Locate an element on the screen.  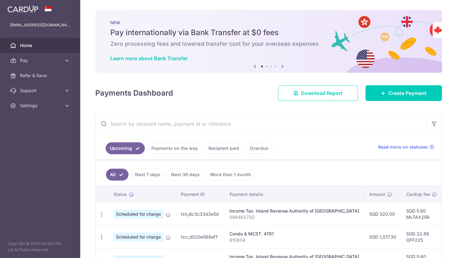
a: All is located at coordinates (117, 174).